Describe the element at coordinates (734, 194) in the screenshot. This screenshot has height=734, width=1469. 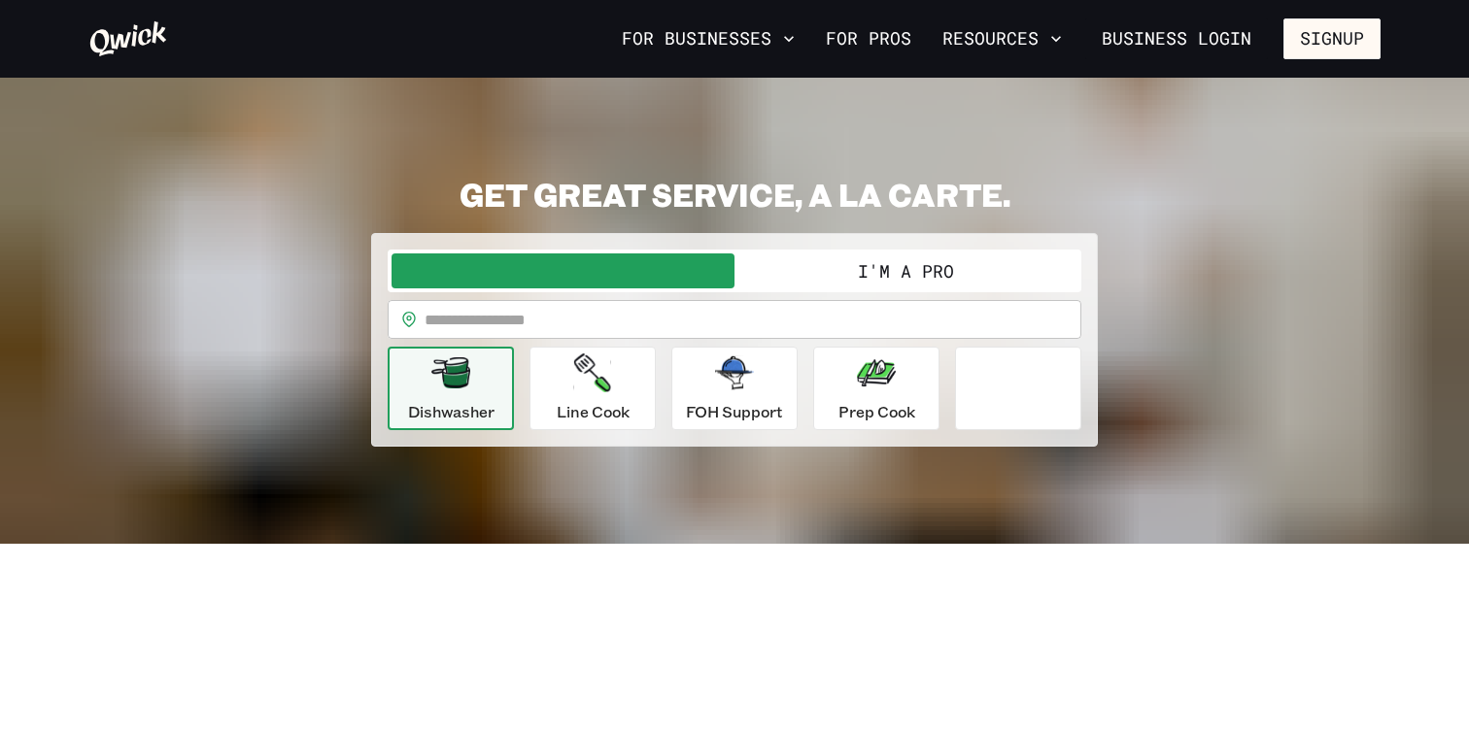
I see `h2: GET GREAT SERVICE, A LA CARTE.` at that location.